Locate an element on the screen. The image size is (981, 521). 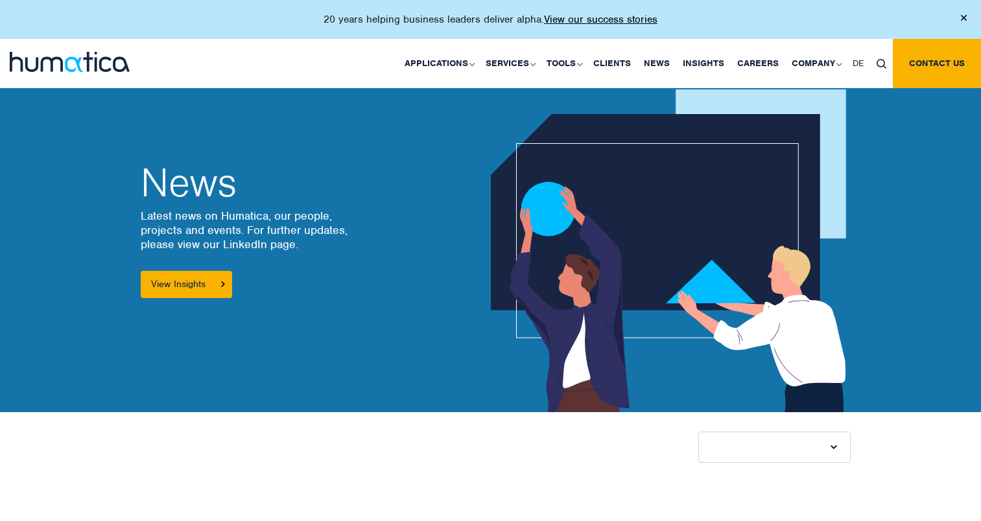
a: Clients is located at coordinates (612, 64).